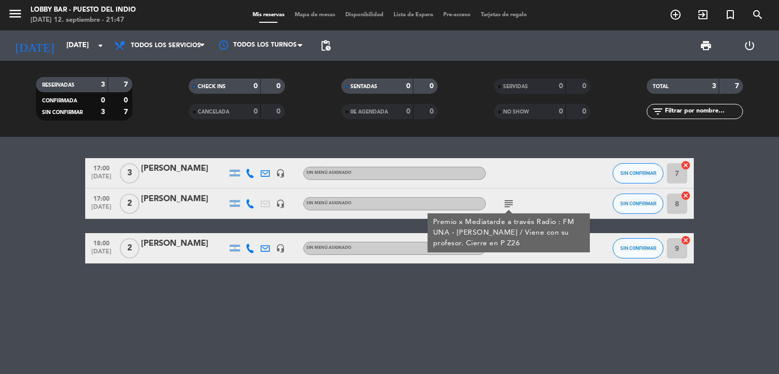  I want to click on i: subject, so click(509, 204).